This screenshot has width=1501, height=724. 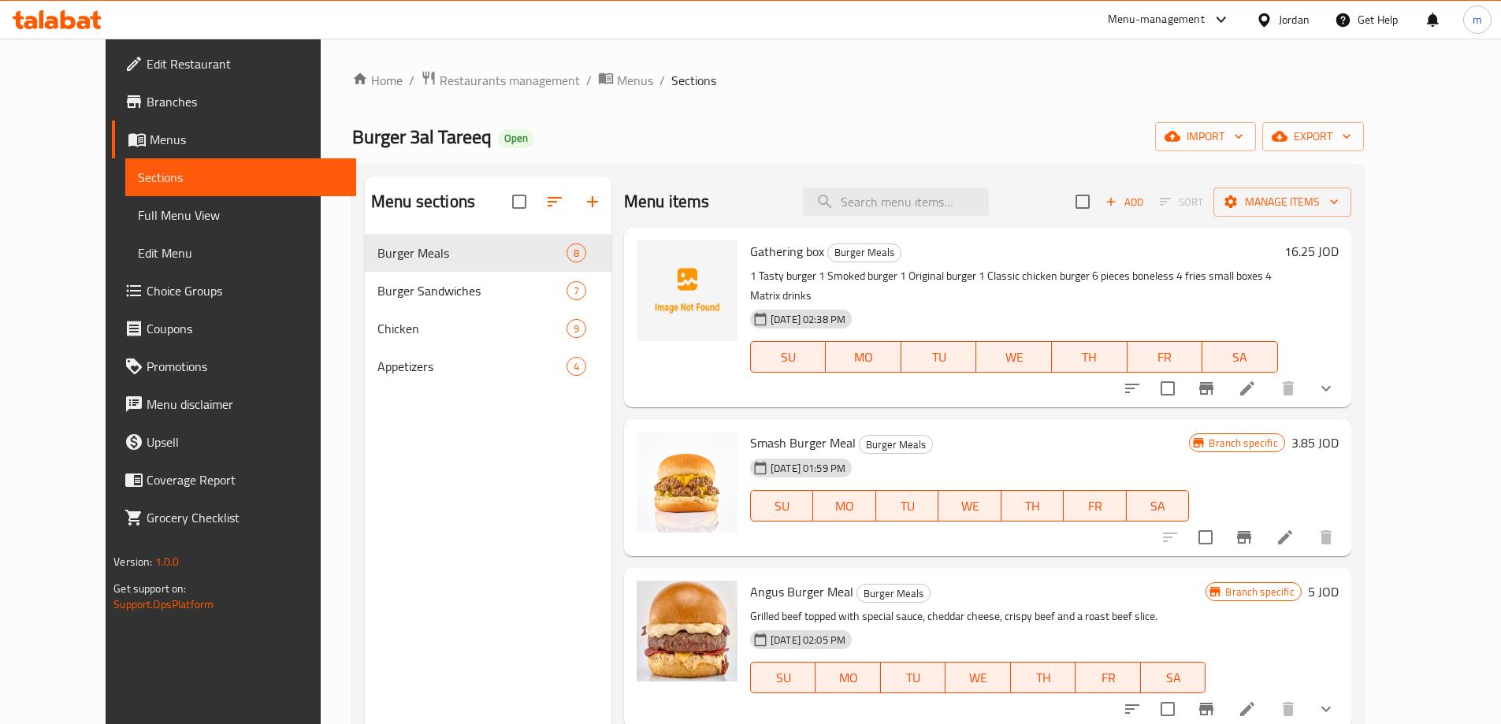 What do you see at coordinates (1156, 20) in the screenshot?
I see `div: Menu-management` at bounding box center [1156, 20].